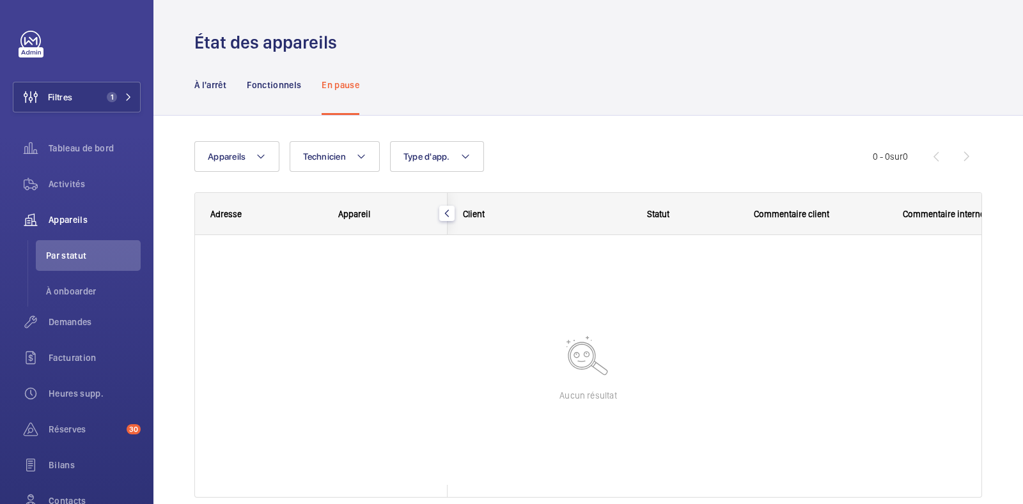 The width and height of the screenshot is (1023, 504). I want to click on button: Appareils, so click(236, 157).